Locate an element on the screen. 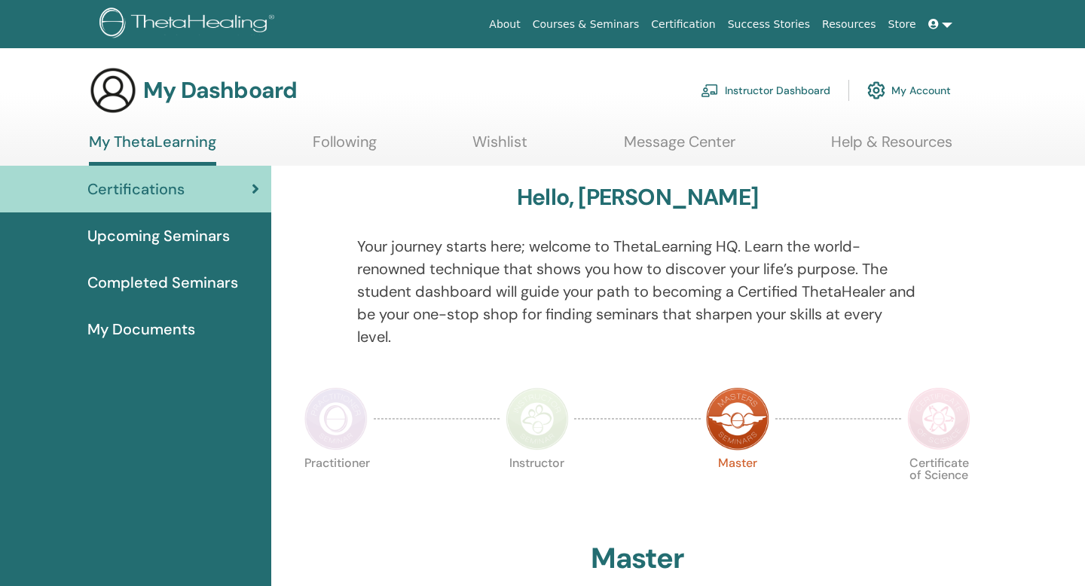  span: Upcoming Seminars is located at coordinates (158, 236).